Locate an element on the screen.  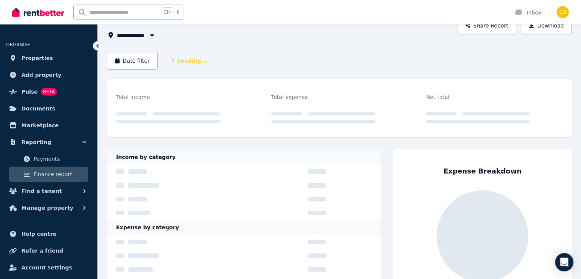
span: k is located at coordinates (178, 12).